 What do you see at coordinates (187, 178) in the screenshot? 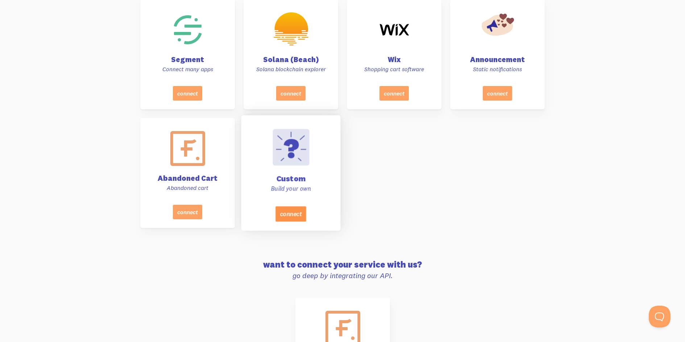
I see `h4: Abandoned Cart` at bounding box center [187, 178].